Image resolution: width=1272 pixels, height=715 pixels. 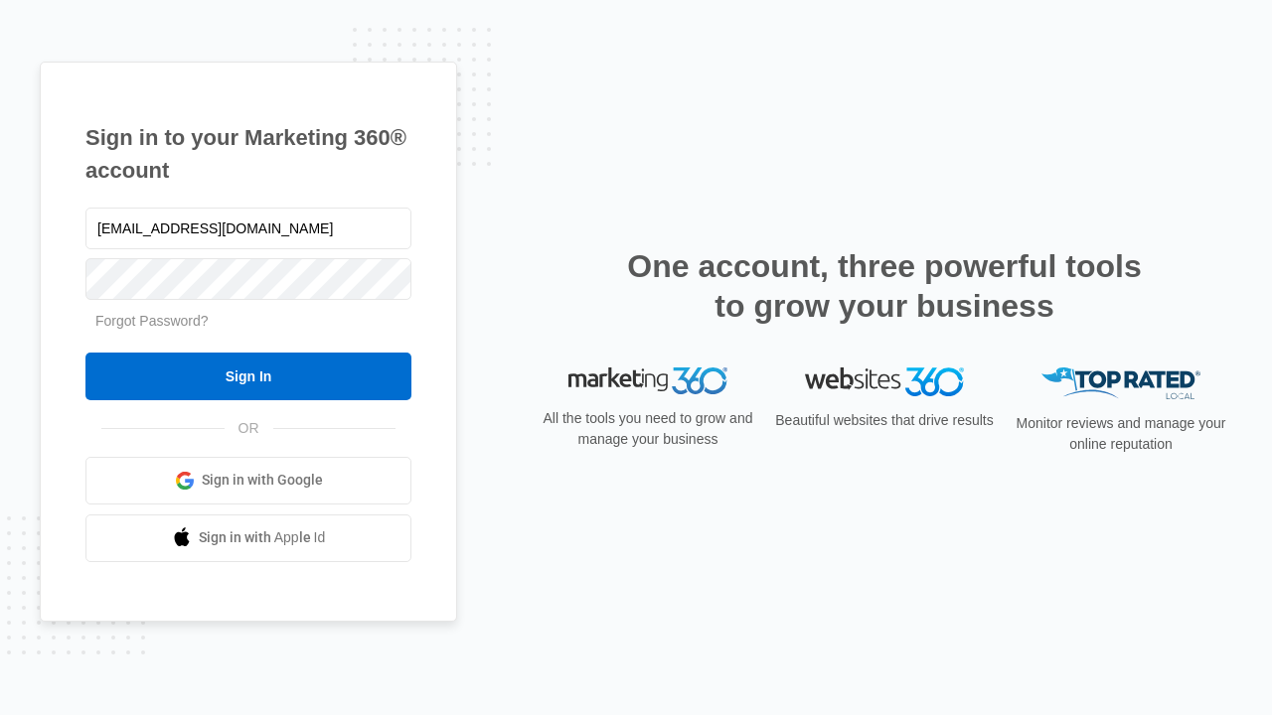 What do you see at coordinates (248, 481) in the screenshot?
I see `a: Sign in with Google` at bounding box center [248, 481].